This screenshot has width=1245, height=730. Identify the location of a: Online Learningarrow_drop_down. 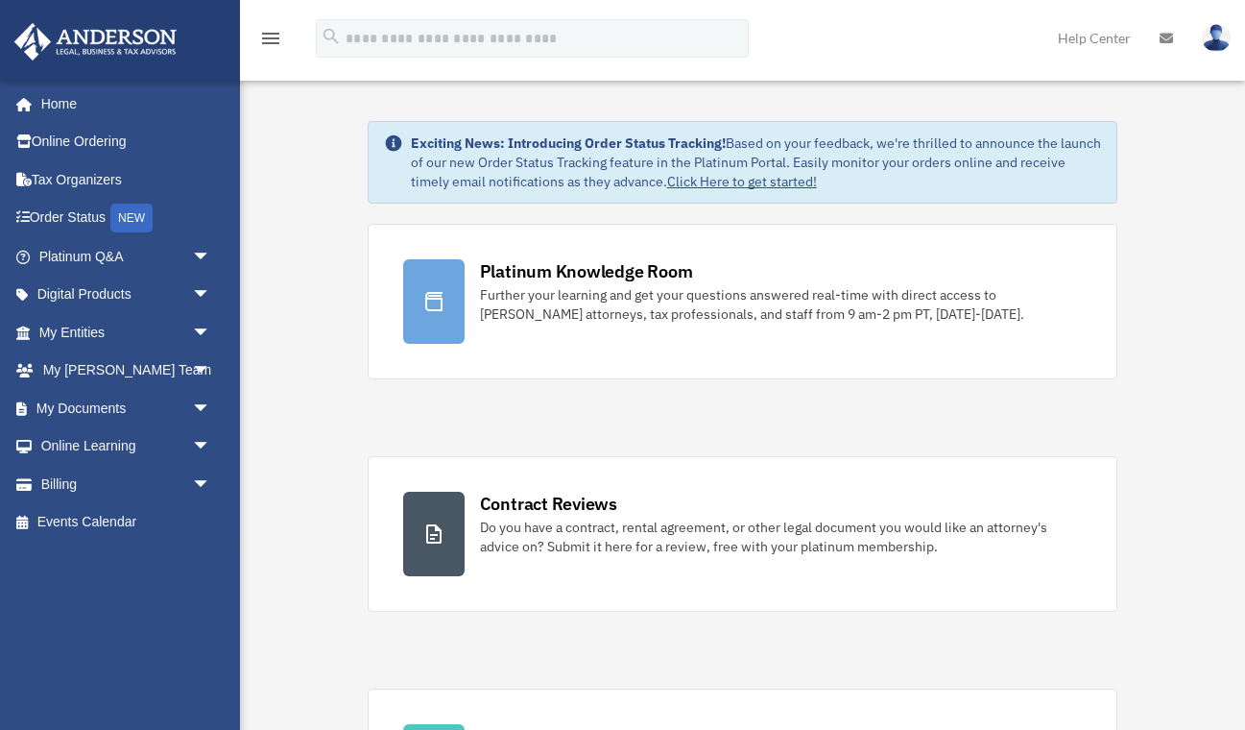
(127, 447).